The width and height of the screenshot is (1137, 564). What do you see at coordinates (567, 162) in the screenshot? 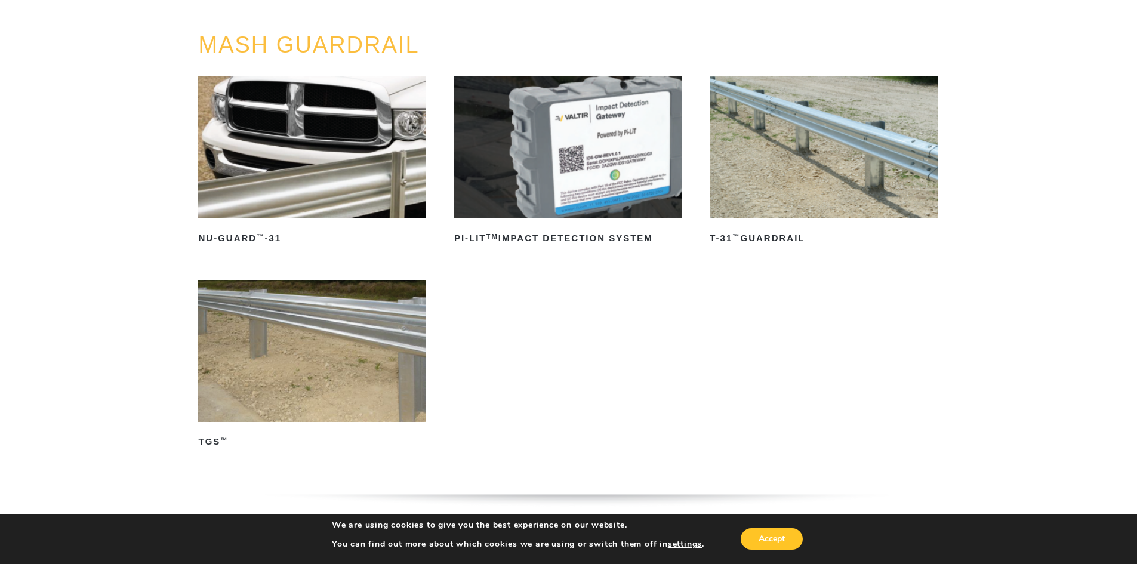
I see `a: PI-LITTMImpact Detection System` at bounding box center [567, 162].